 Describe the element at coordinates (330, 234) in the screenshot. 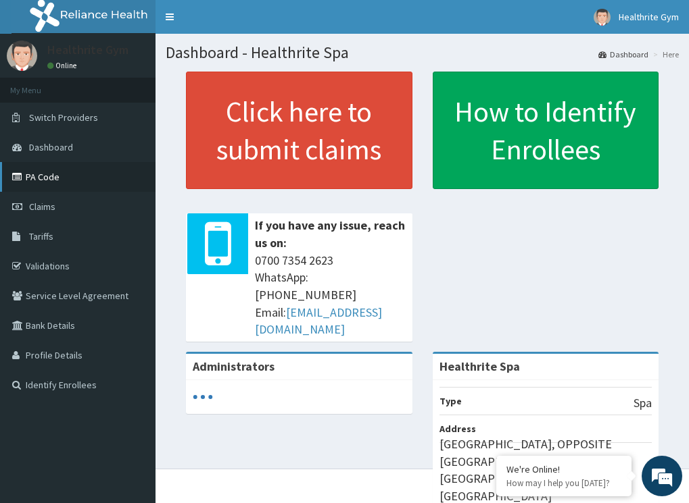

I see `b: If you have any issue, reach us on:` at that location.